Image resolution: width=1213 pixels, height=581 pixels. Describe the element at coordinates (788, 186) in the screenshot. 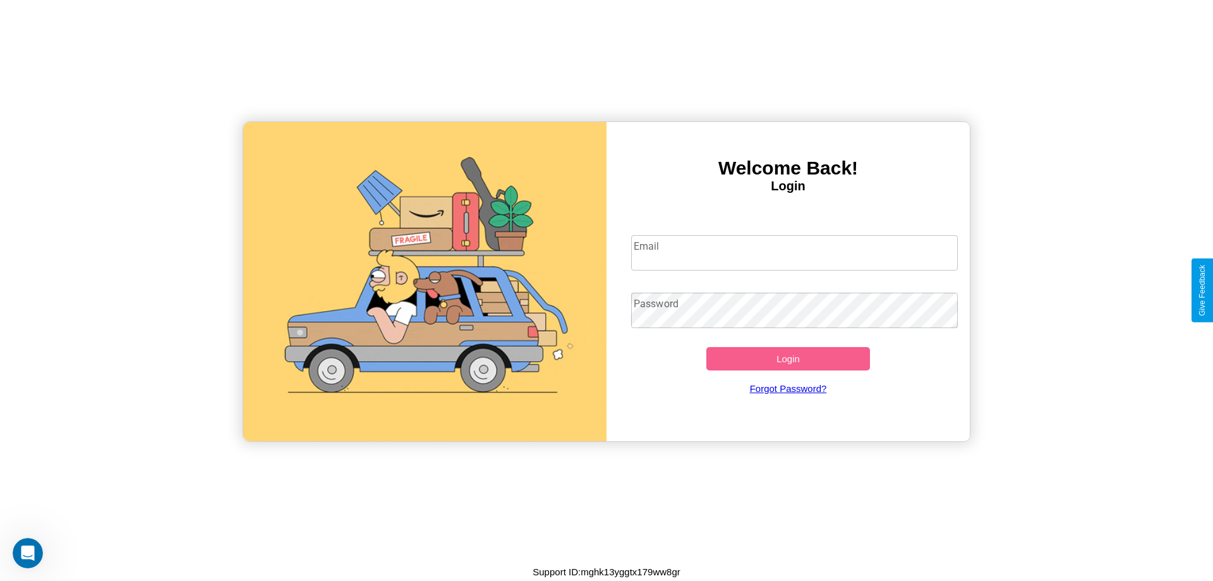

I see `h4: Login` at that location.